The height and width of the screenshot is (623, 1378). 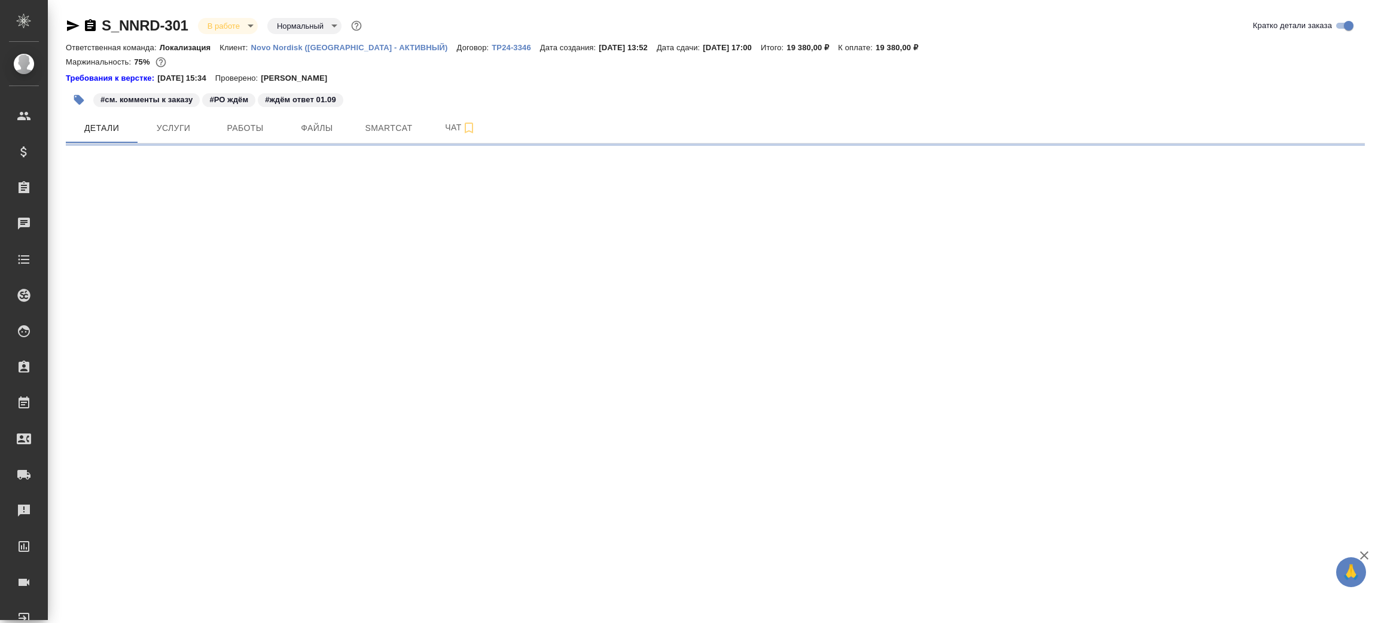 What do you see at coordinates (111, 78) in the screenshot?
I see `div: Нажми, чтобы открыть папку с инструкцией` at bounding box center [111, 78].